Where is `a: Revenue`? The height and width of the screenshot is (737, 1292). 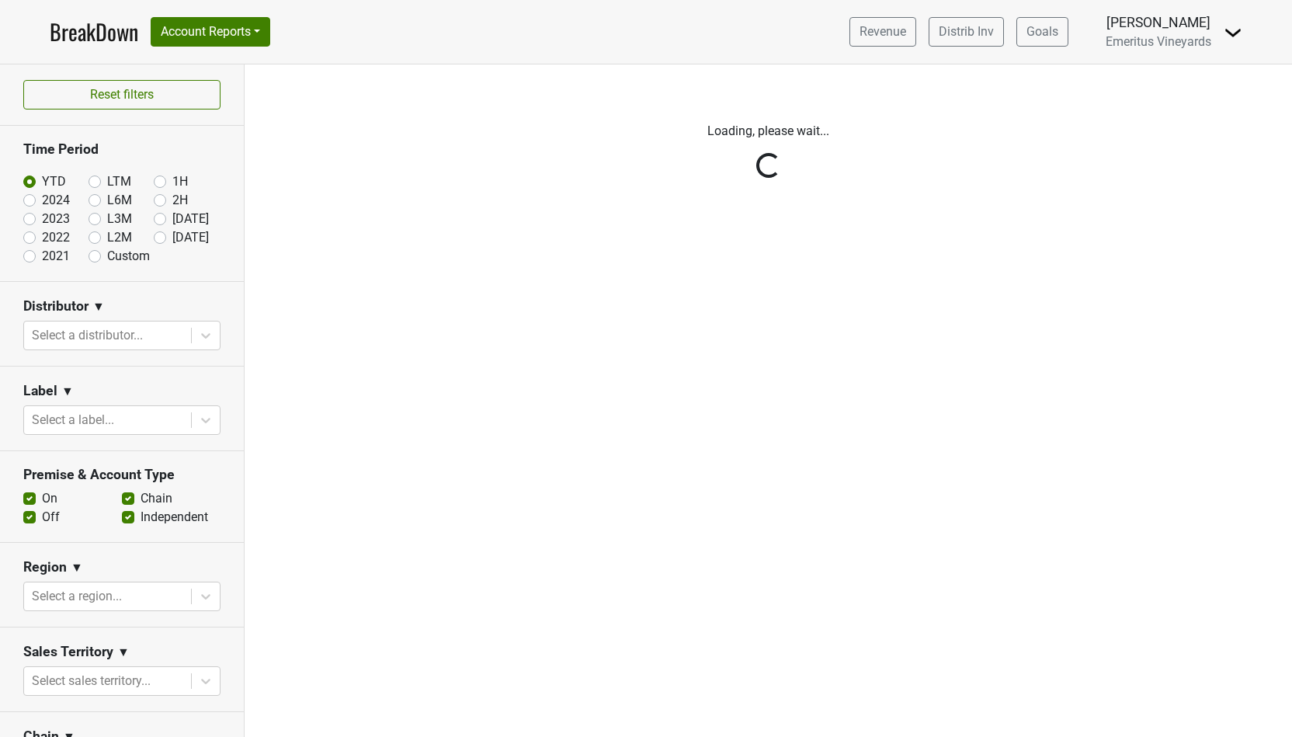
a: Revenue is located at coordinates (883, 32).